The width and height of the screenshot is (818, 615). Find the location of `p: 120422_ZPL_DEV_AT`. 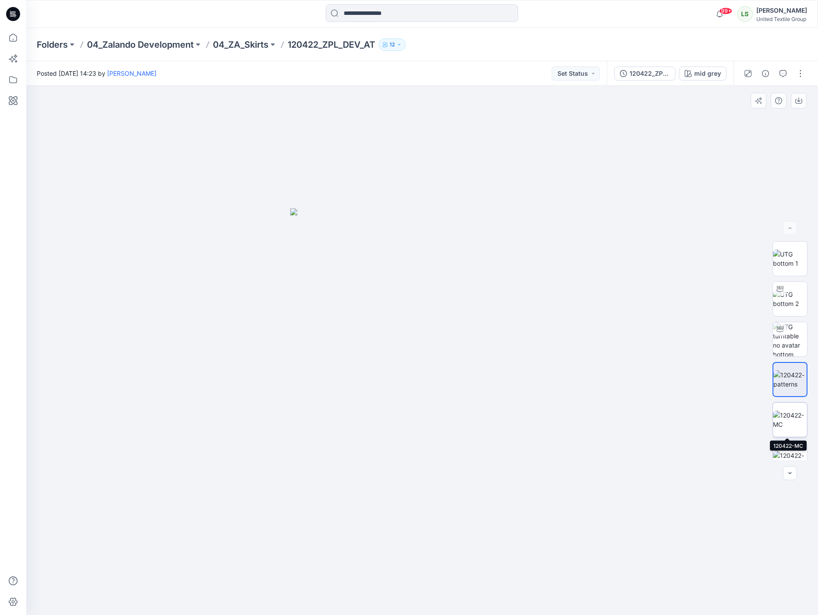

p: 120422_ZPL_DEV_AT is located at coordinates (332, 45).